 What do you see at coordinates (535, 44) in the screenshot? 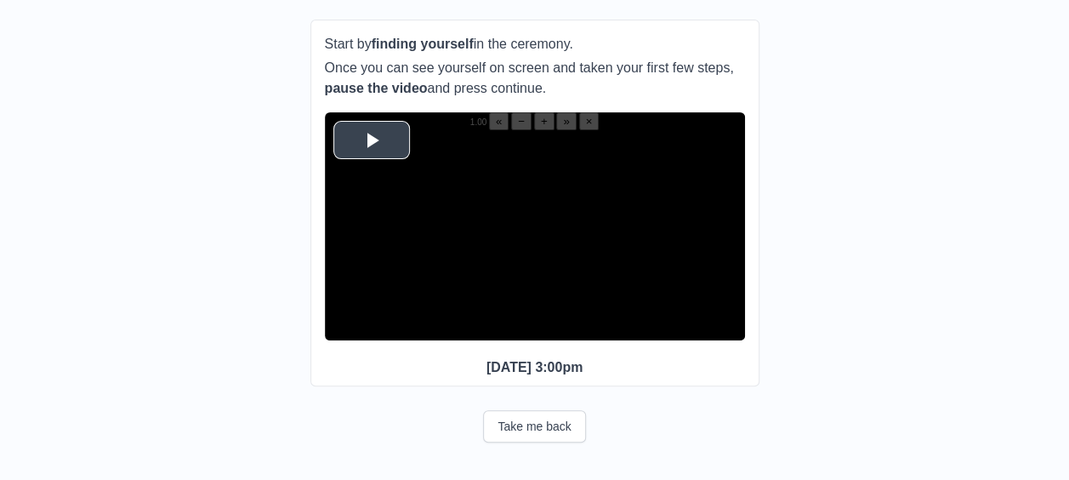
I see `p: Start by in the ceremony.` at bounding box center [535, 44].